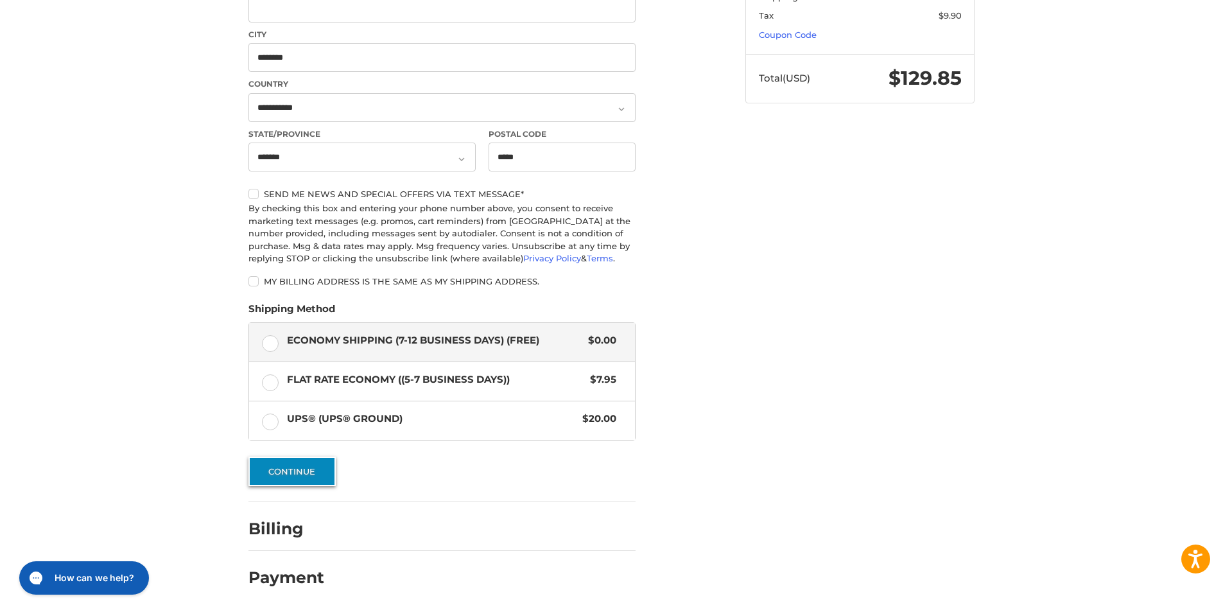 Image resolution: width=1223 pixels, height=612 pixels. I want to click on span: $20.00, so click(596, 418).